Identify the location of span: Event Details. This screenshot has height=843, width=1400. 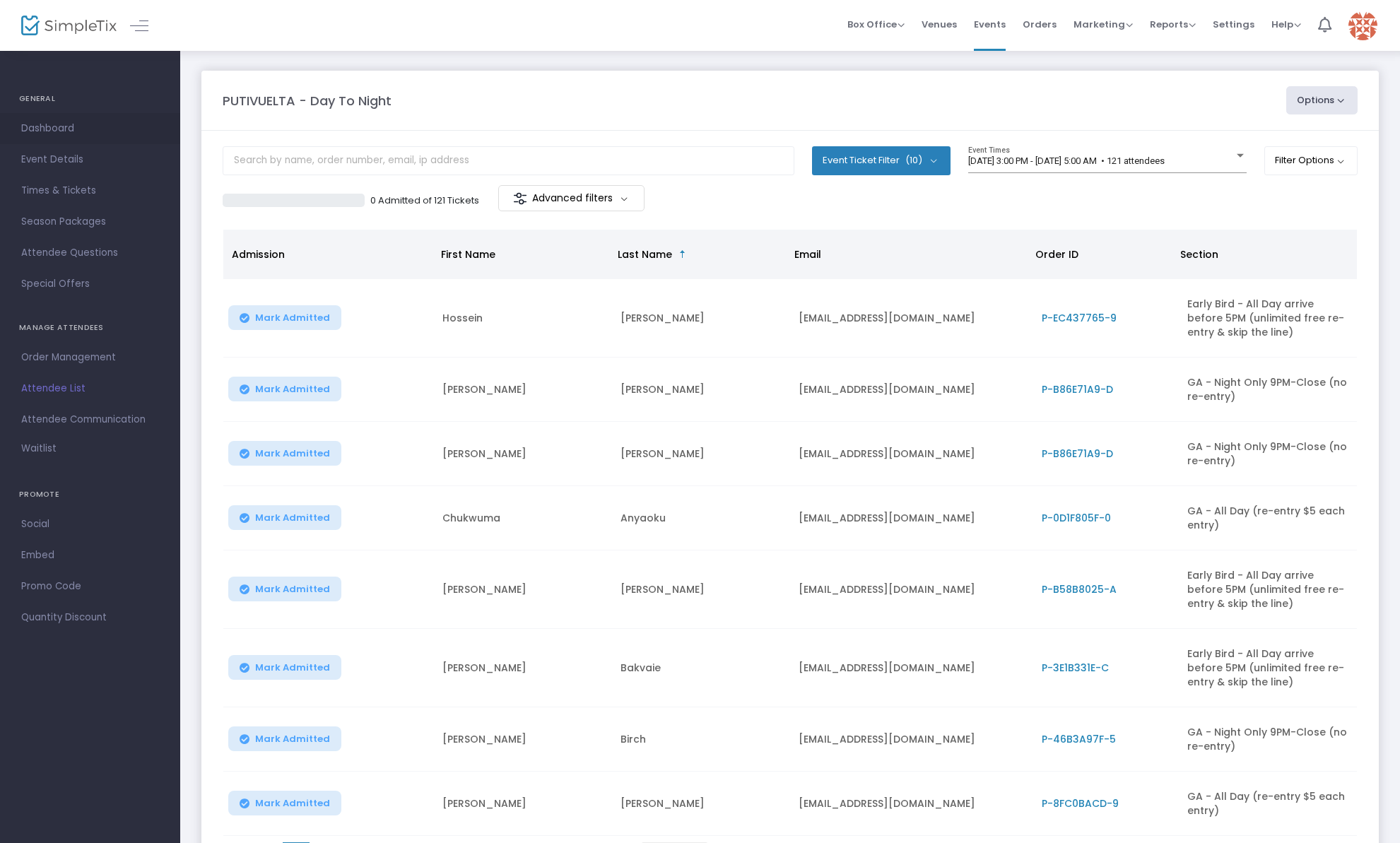
(89, 160).